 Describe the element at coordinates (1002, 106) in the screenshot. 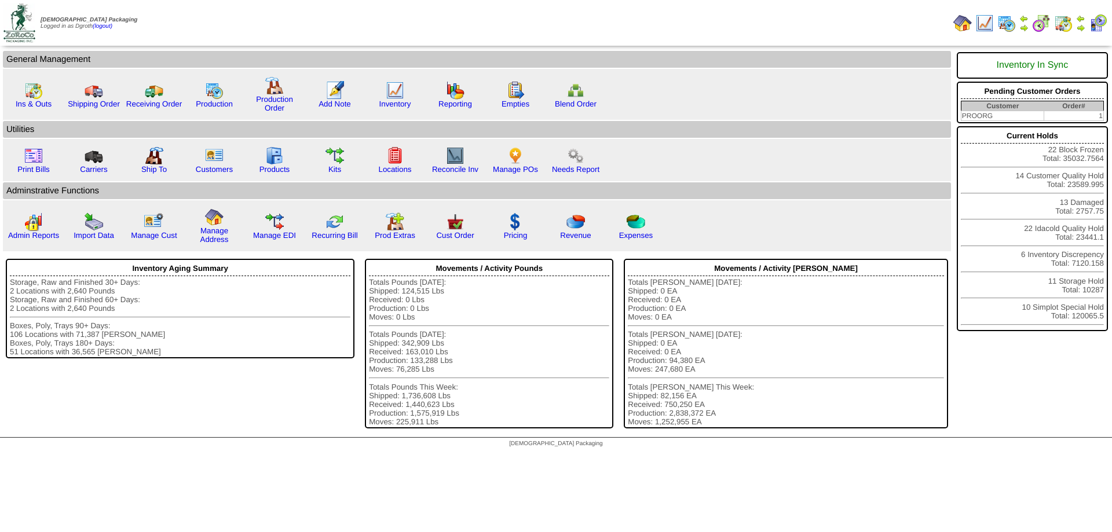

I see `th: Customer` at that location.